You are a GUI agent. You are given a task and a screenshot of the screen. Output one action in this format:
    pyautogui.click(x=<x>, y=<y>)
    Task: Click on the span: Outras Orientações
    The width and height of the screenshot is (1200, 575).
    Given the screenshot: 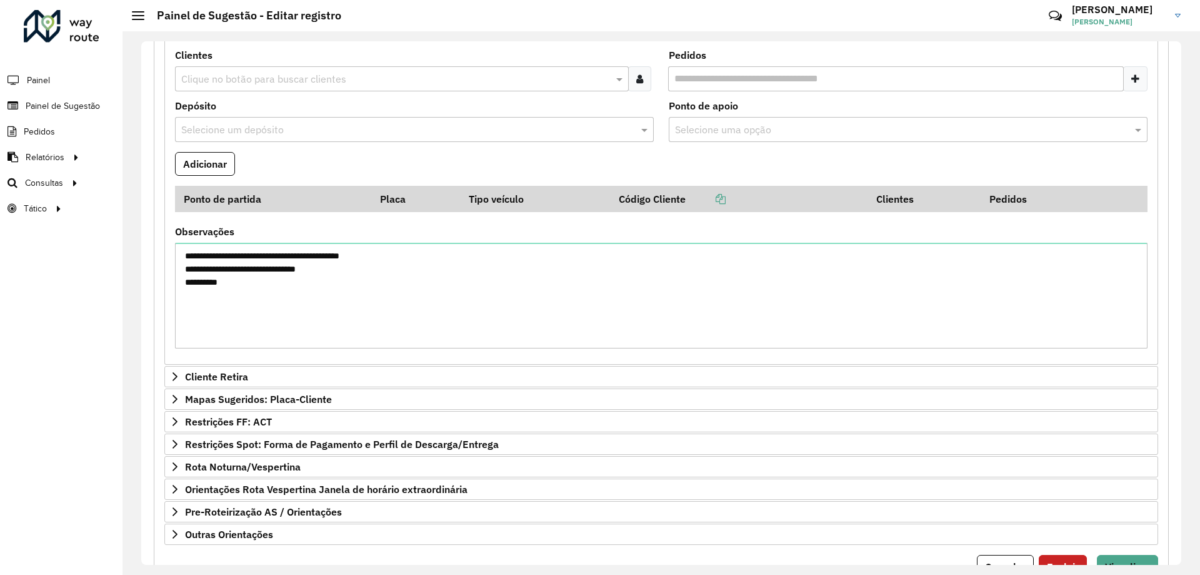 What is the action you would take?
    pyautogui.click(x=229, y=534)
    